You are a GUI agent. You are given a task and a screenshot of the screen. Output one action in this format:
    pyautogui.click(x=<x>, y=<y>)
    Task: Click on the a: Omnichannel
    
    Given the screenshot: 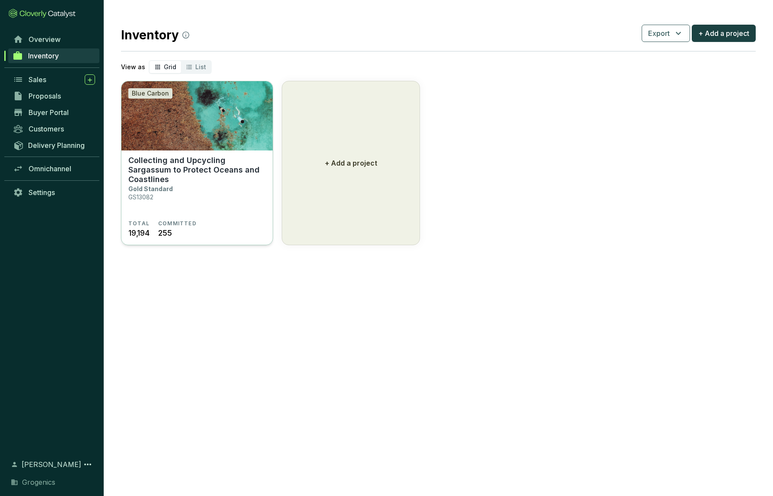 What is the action you would take?
    pyautogui.click(x=54, y=169)
    